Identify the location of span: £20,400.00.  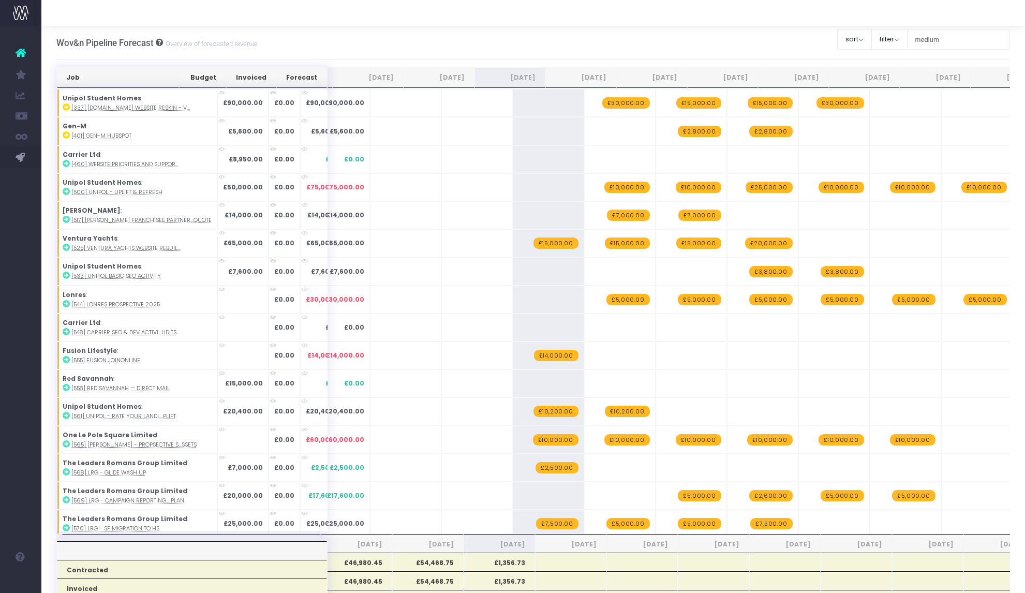
(344, 411).